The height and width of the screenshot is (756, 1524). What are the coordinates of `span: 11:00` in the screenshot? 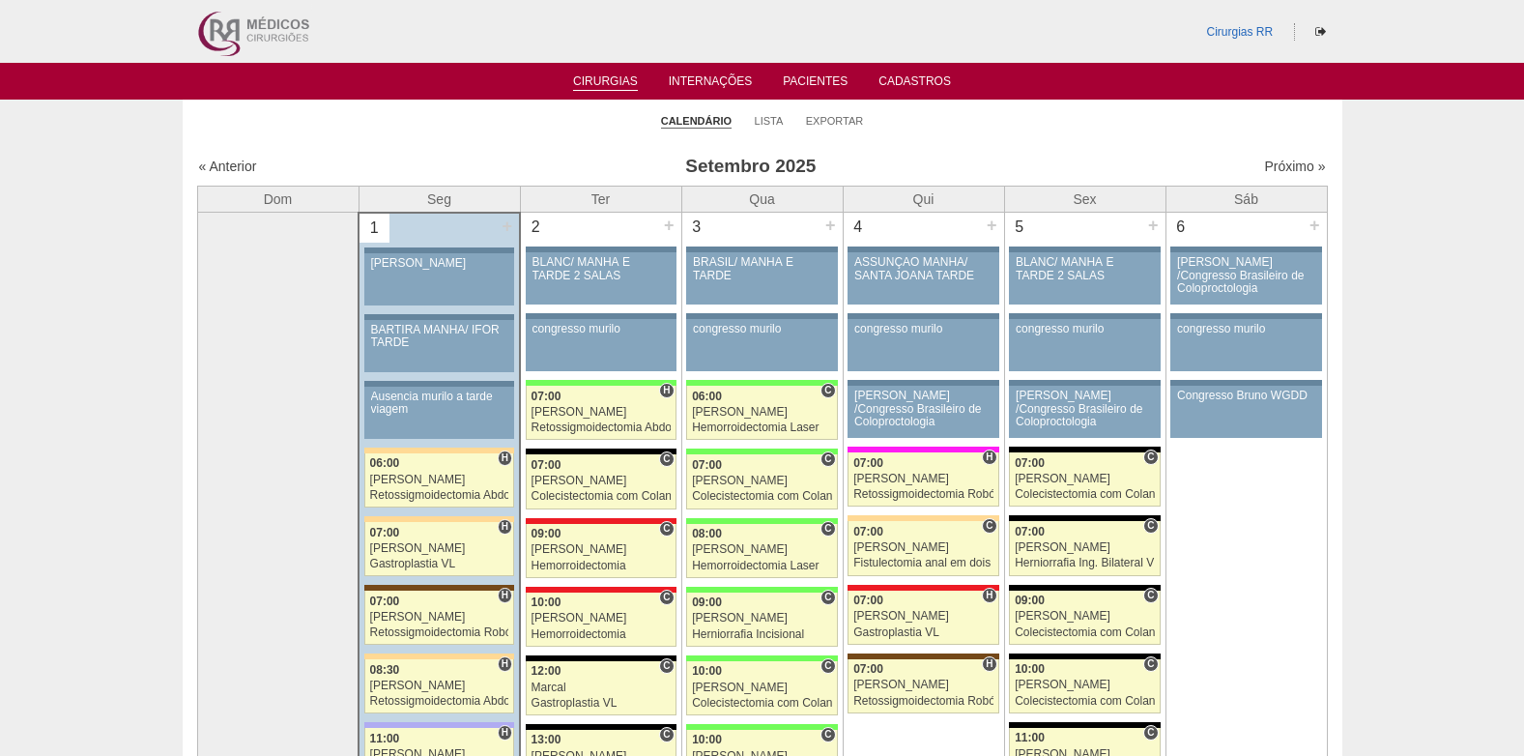 It's located at (385, 738).